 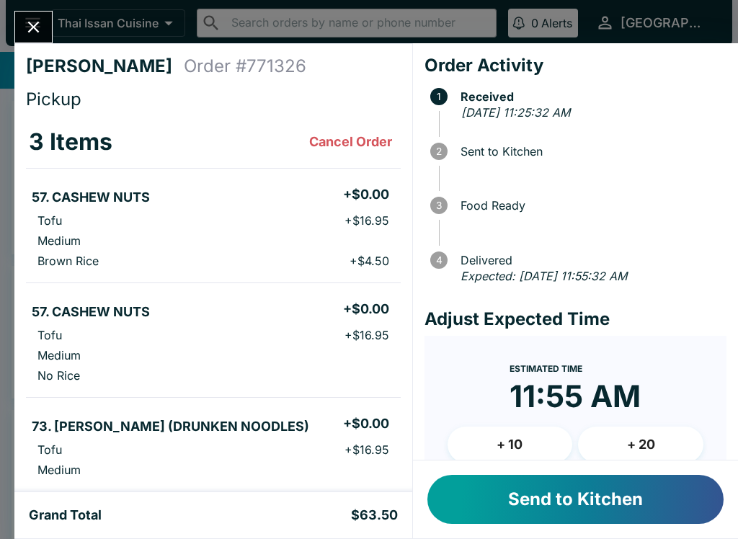 What do you see at coordinates (575, 396) in the screenshot?
I see `time: 11:55 AM` at bounding box center [575, 396].